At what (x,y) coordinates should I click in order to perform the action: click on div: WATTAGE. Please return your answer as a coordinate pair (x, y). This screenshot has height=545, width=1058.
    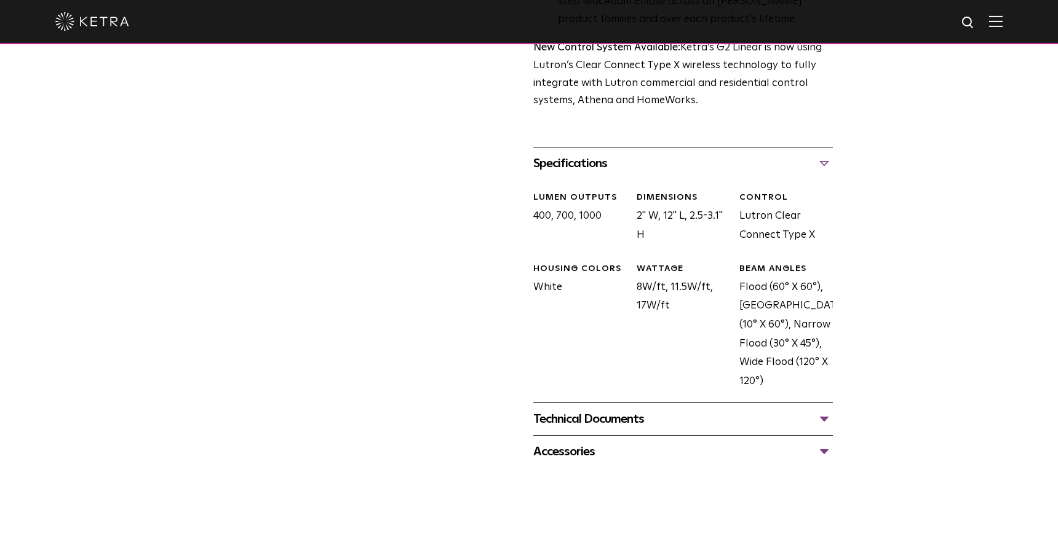
    Looking at the image, I should click on (683, 269).